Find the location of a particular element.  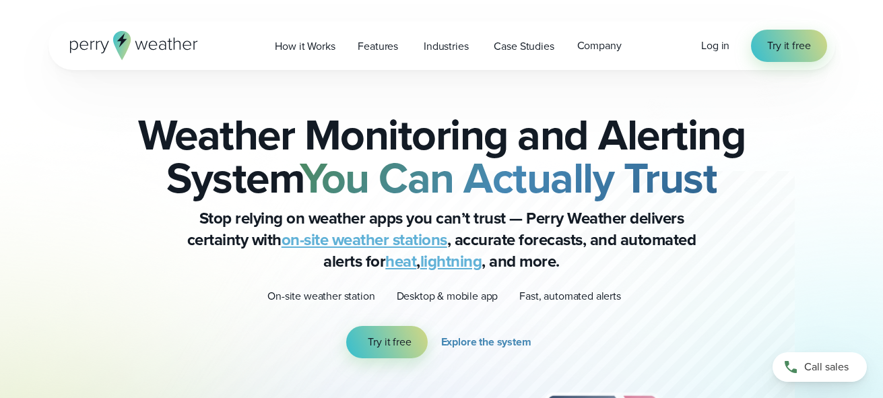

a: Call sales is located at coordinates (820, 367).